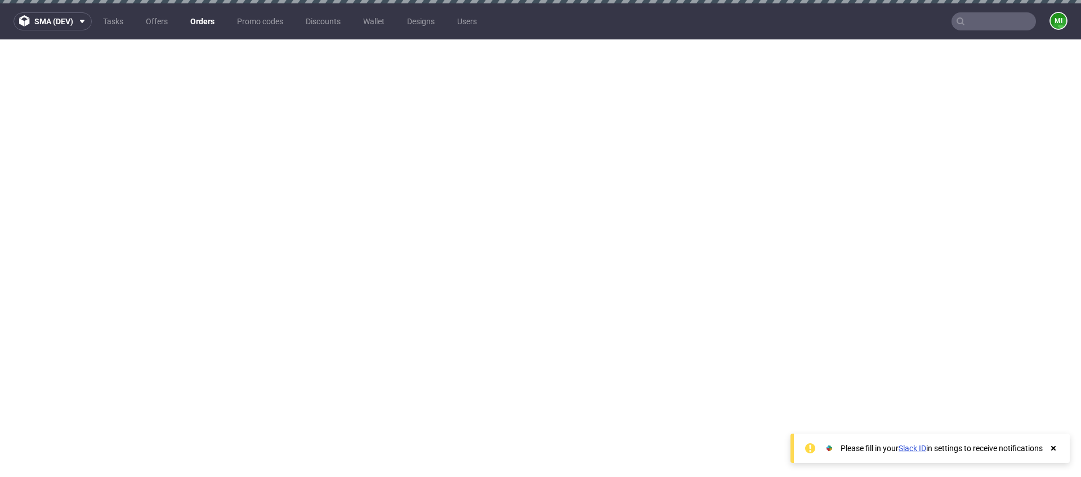  What do you see at coordinates (260, 21) in the screenshot?
I see `a: Promo codes` at bounding box center [260, 21].